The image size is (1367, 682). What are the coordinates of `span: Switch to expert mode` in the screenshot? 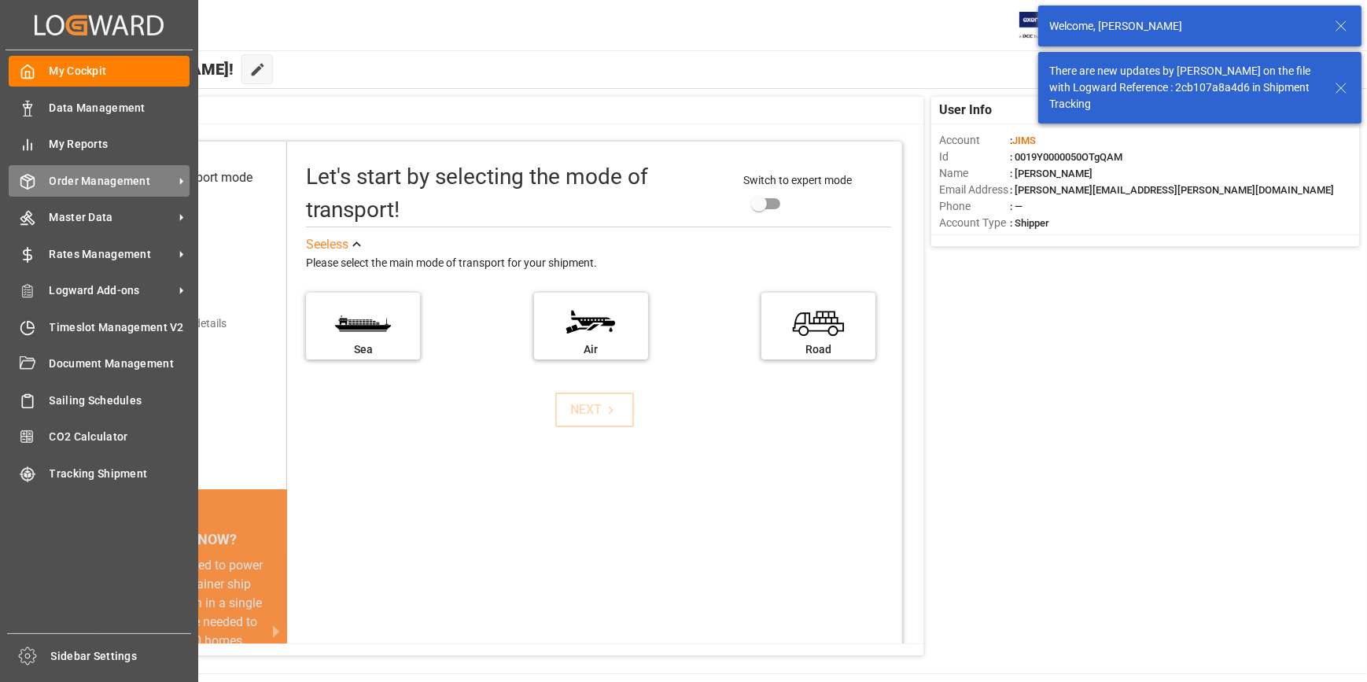 It's located at (798, 180).